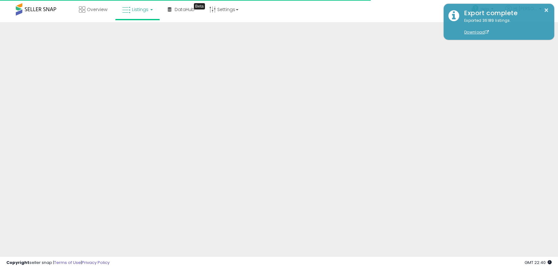 The width and height of the screenshot is (558, 269). I want to click on div: seller snap | |, so click(58, 262).